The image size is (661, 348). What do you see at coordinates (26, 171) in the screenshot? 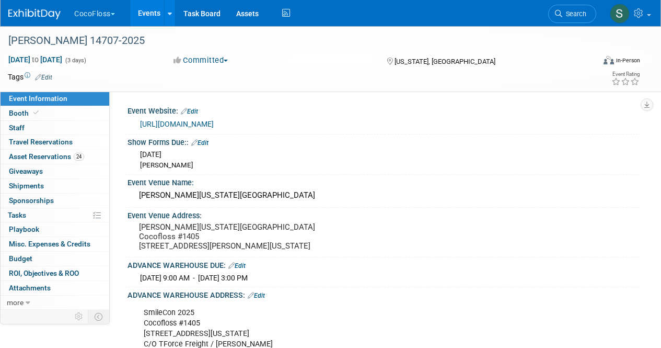
I see `span: Giveaways` at bounding box center [26, 171].